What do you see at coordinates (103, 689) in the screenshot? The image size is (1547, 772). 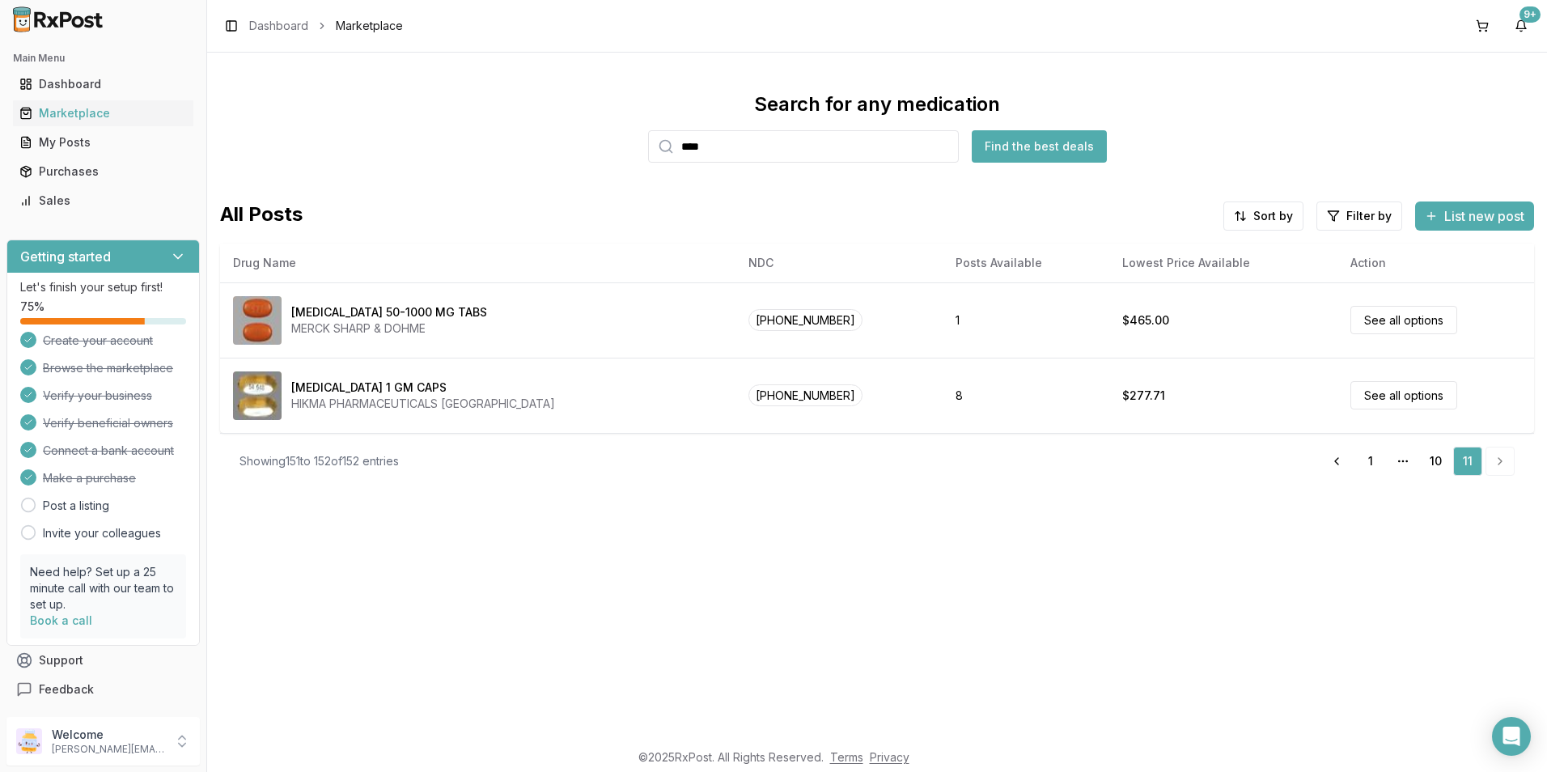 I see `button: Feedback` at bounding box center [103, 689].